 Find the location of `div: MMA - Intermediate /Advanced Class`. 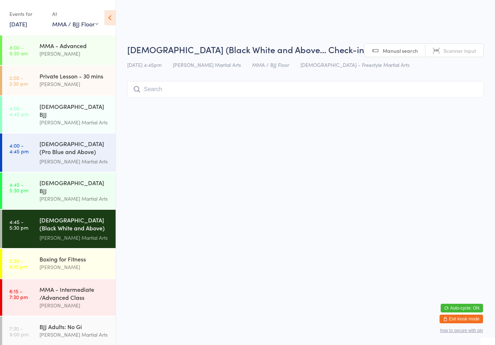

div: MMA - Intermediate /Advanced Class is located at coordinates (74, 294).